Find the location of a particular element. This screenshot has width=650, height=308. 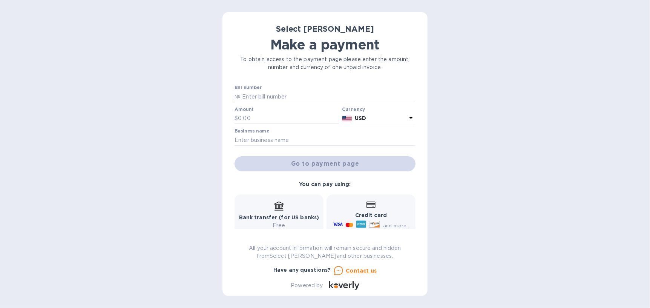

p: Free is located at coordinates (279, 225).